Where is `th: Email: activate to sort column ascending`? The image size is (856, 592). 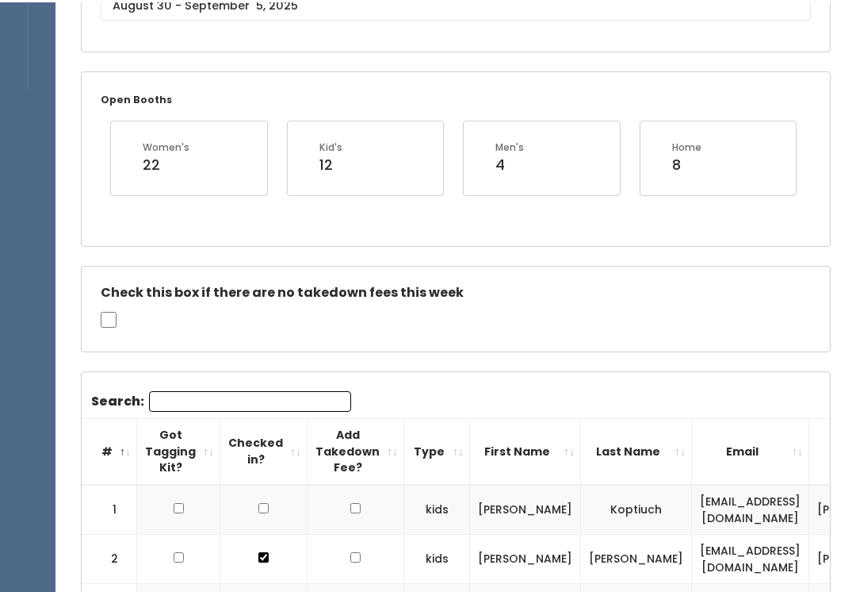 th: Email: activate to sort column ascending is located at coordinates (751, 449).